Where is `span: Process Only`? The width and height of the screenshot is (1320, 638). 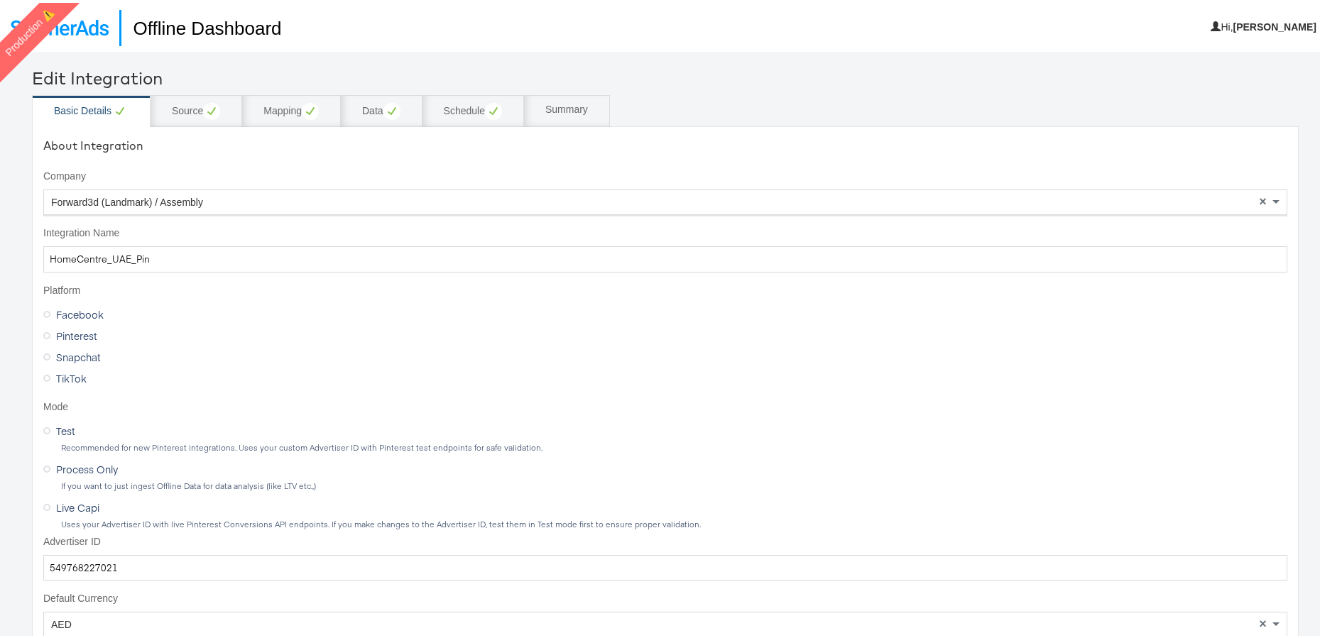 span: Process Only is located at coordinates (87, 466).